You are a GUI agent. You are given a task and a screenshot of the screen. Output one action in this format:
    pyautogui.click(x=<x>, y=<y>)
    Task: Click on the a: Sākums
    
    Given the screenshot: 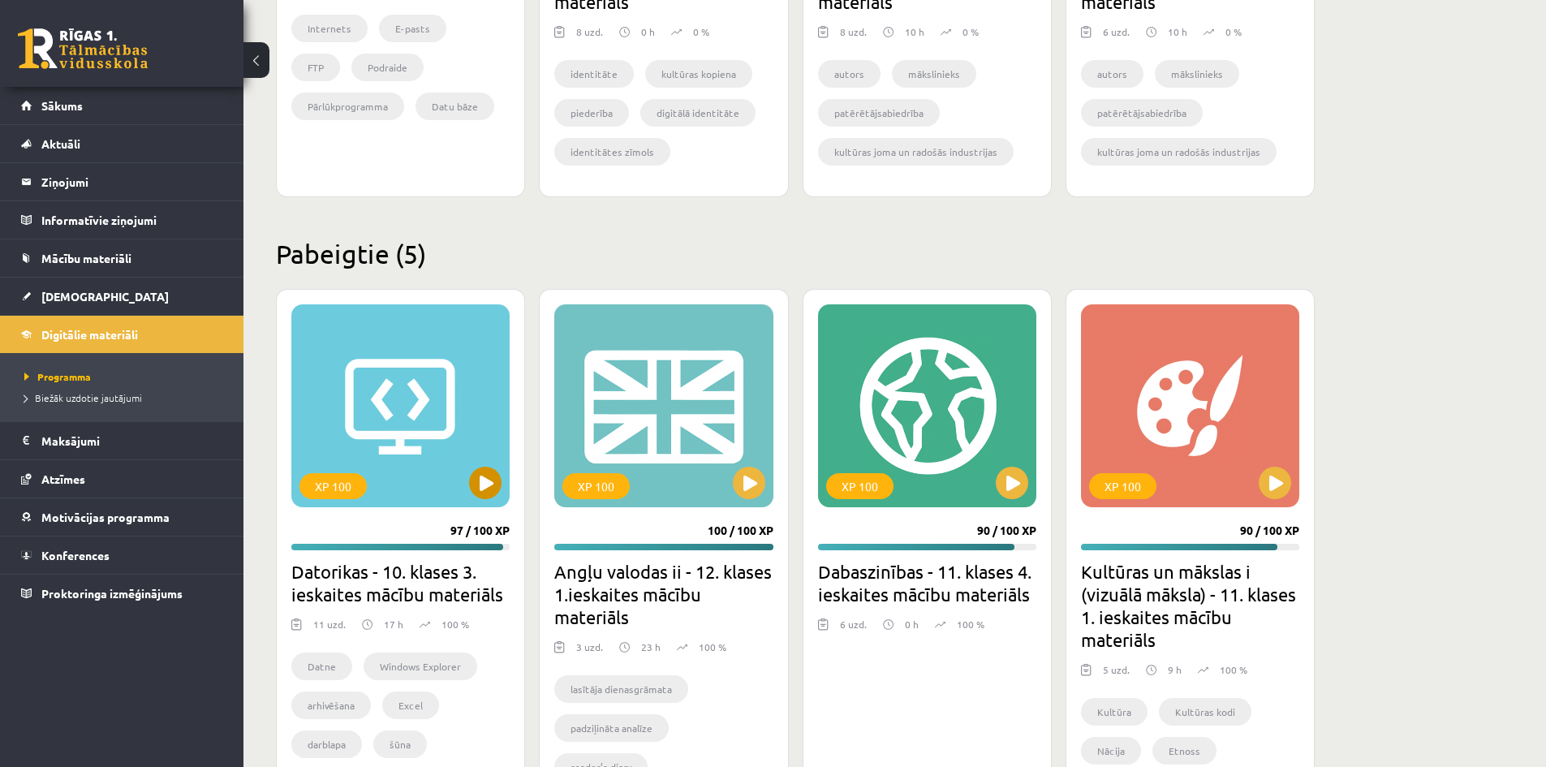 What is the action you would take?
    pyautogui.click(x=122, y=105)
    